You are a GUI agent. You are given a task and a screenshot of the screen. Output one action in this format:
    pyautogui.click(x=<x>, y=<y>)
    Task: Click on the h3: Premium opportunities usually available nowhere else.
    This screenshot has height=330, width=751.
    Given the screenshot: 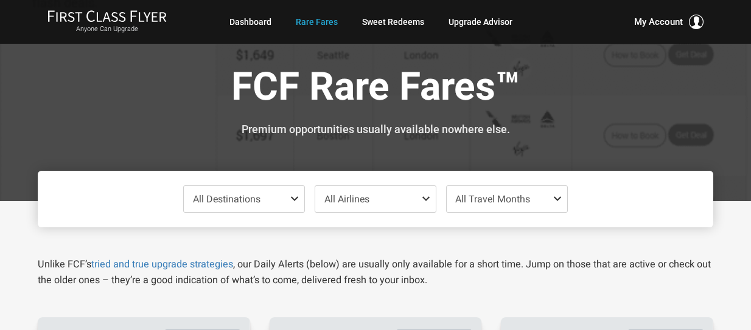 What is the action you would take?
    pyautogui.click(x=375, y=130)
    